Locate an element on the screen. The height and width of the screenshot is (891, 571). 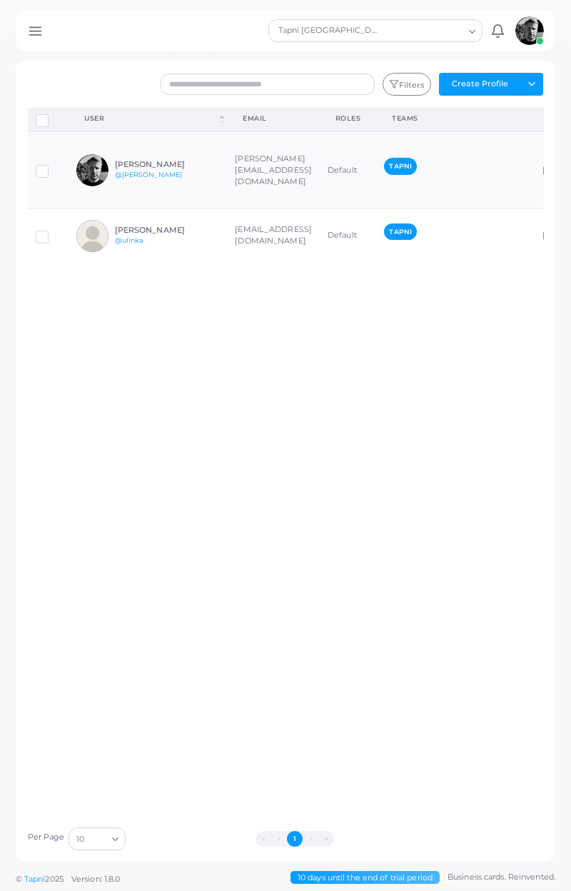
div: Teams is located at coordinates (455, 118).